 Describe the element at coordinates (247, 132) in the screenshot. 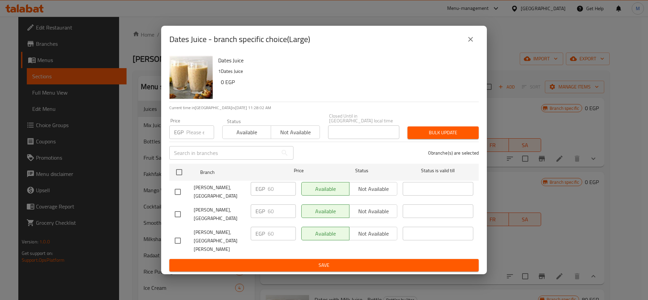

I see `button: Available` at that location.